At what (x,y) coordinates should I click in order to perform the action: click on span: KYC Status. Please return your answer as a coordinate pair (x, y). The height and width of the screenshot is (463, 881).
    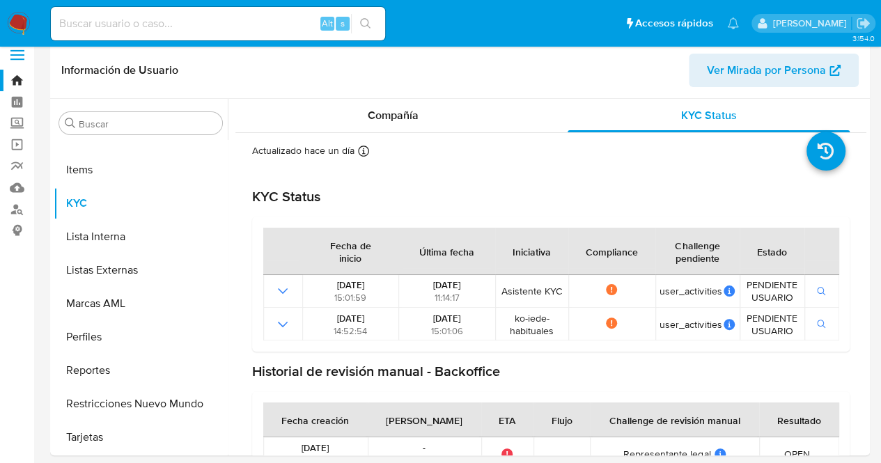
    Looking at the image, I should click on (709, 115).